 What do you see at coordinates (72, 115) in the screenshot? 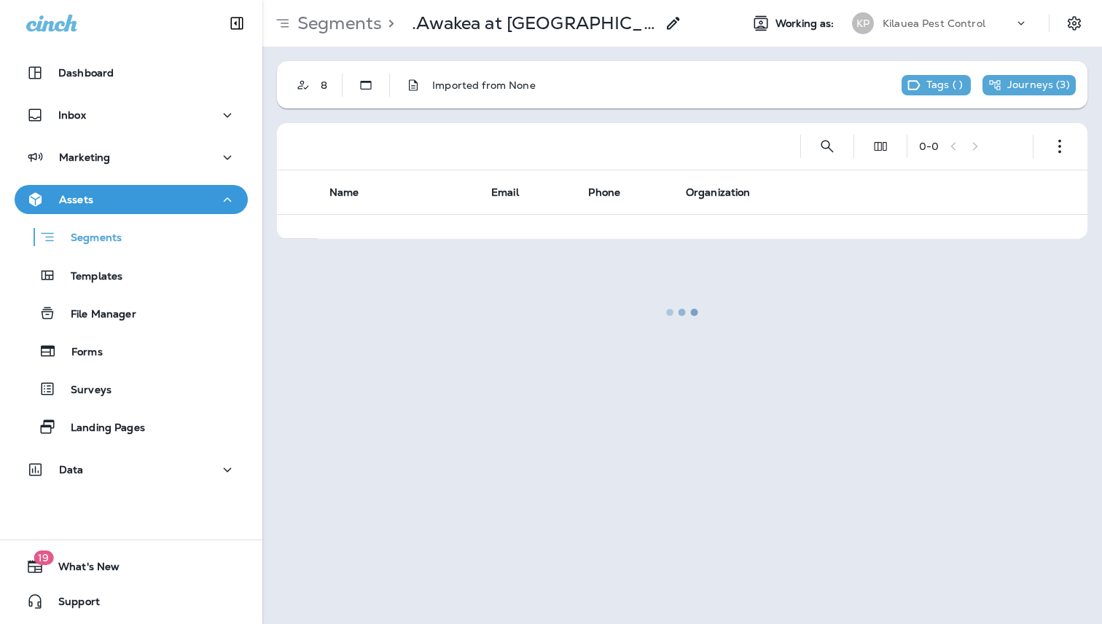
I see `p: Inbox` at bounding box center [72, 115].